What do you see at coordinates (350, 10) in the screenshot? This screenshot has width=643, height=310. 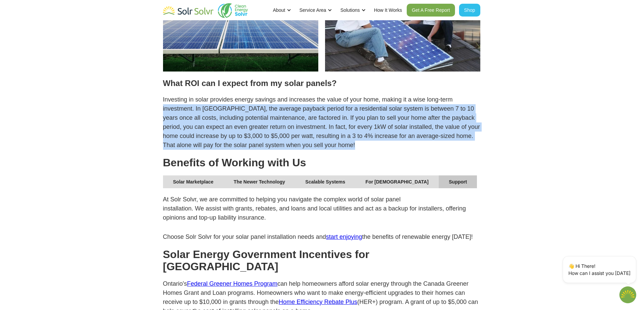 I see `div: Solutions` at bounding box center [350, 10].